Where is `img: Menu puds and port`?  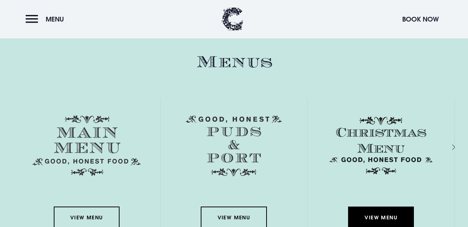
img: Menu puds and port is located at coordinates (234, 146).